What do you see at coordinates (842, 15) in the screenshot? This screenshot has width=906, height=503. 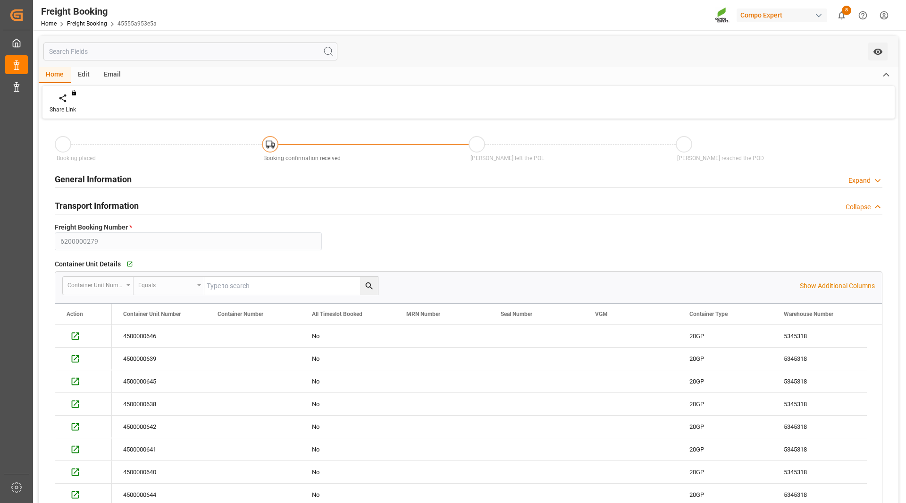 I see `button: show 8 new notifications` at bounding box center [842, 15].